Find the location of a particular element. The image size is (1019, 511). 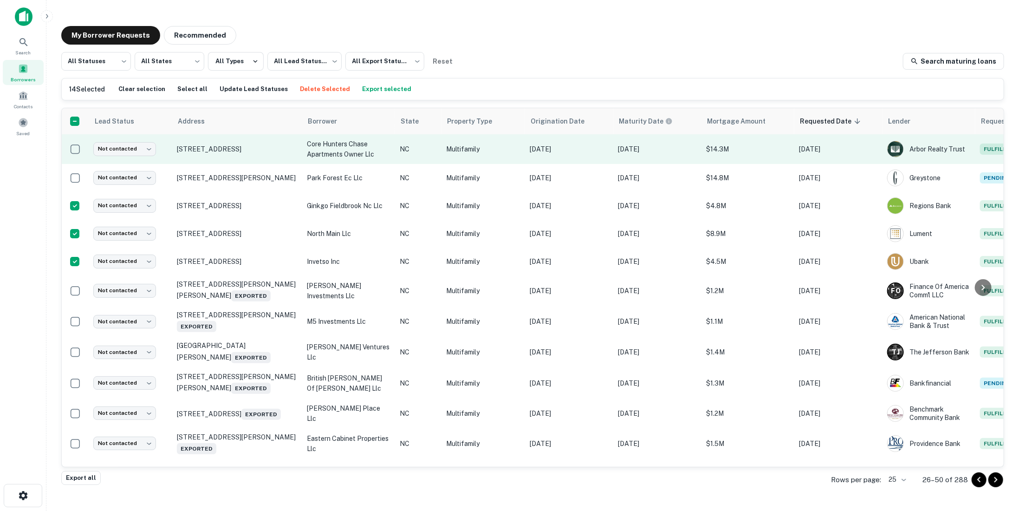

p: north main llc is located at coordinates (349, 234).